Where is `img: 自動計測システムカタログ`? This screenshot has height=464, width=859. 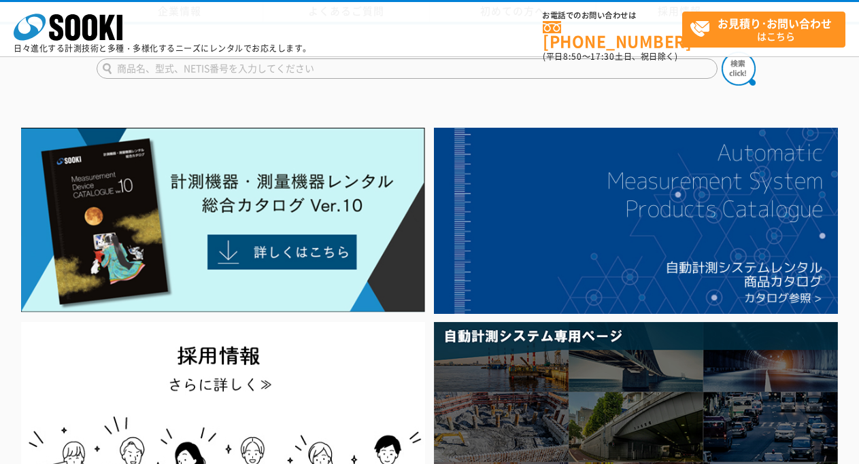 img: 自動計測システムカタログ is located at coordinates (636, 221).